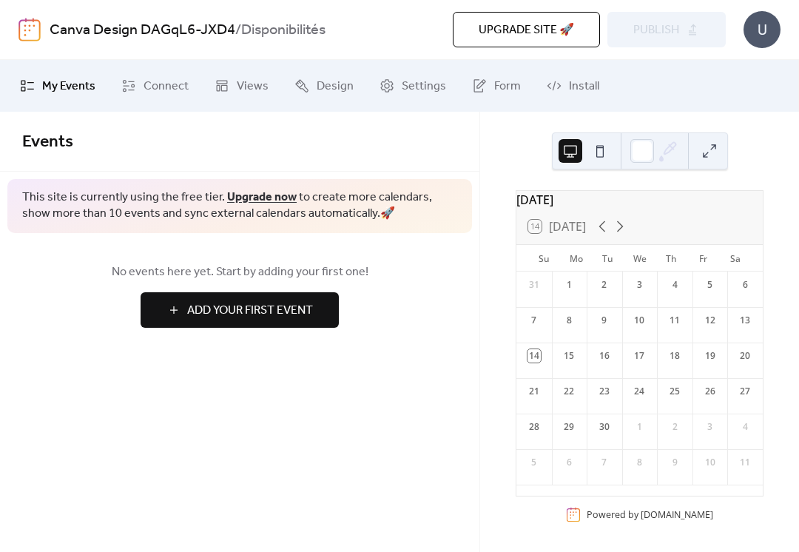  I want to click on a: Connect, so click(155, 86).